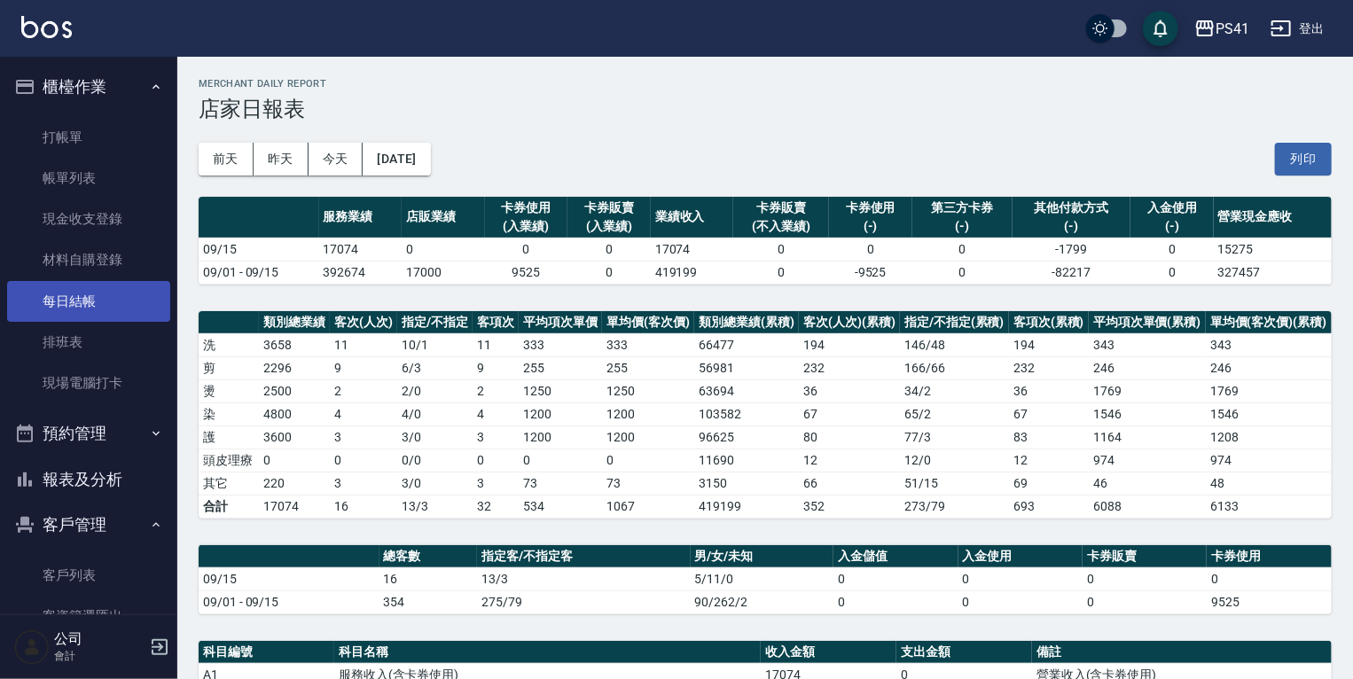 This screenshot has width=1353, height=679. I want to click on a: 打帳單, so click(89, 137).